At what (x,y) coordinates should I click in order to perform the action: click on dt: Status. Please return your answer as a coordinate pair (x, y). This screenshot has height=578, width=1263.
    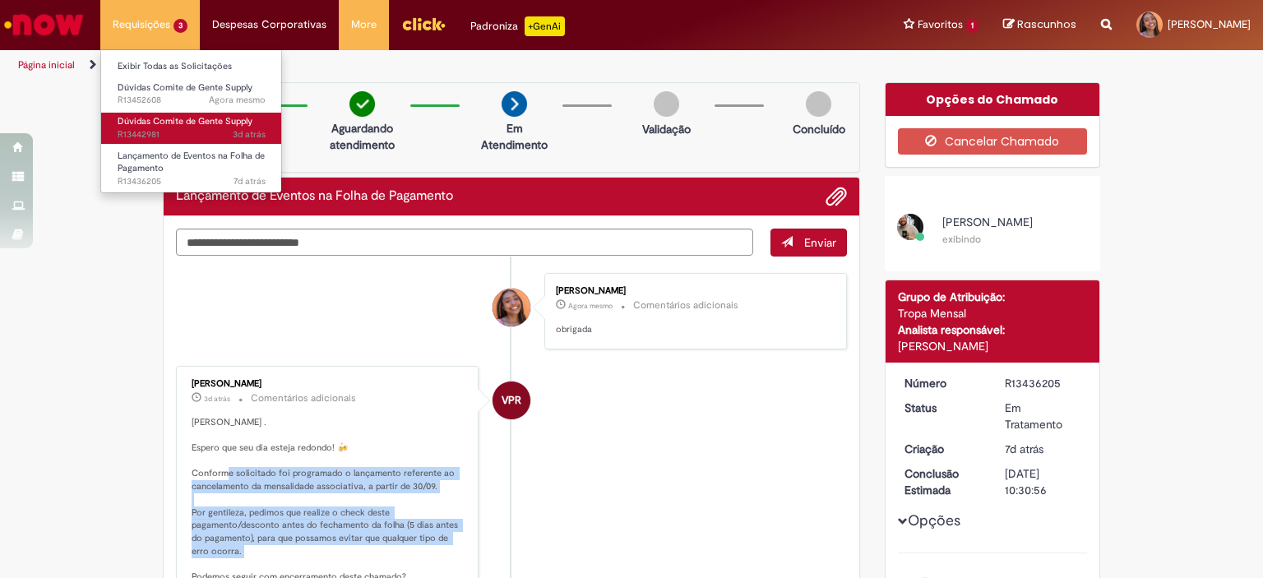
    Looking at the image, I should click on (942, 408).